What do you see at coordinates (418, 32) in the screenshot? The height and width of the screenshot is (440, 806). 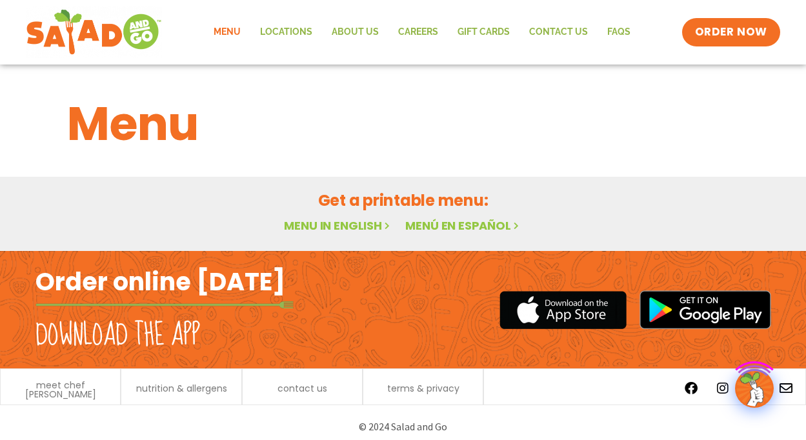 I see `a: Careers` at bounding box center [418, 32].